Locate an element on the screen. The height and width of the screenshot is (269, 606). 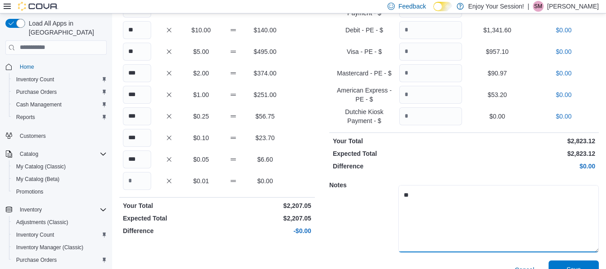
p: Debit - PE - $ is located at coordinates (364, 30).